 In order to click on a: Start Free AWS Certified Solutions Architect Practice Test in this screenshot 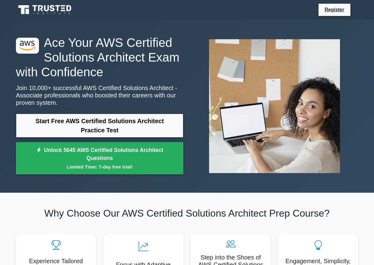, I will do `click(100, 126)`.